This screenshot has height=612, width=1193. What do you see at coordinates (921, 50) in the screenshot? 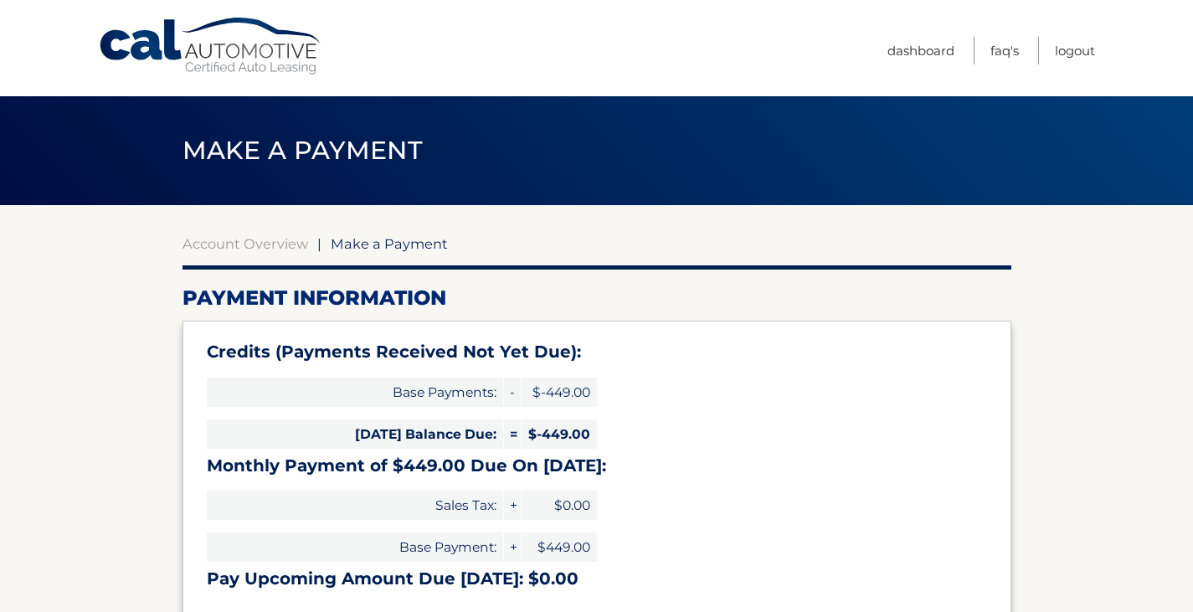
I see `a: Dashboard` at bounding box center [921, 50].